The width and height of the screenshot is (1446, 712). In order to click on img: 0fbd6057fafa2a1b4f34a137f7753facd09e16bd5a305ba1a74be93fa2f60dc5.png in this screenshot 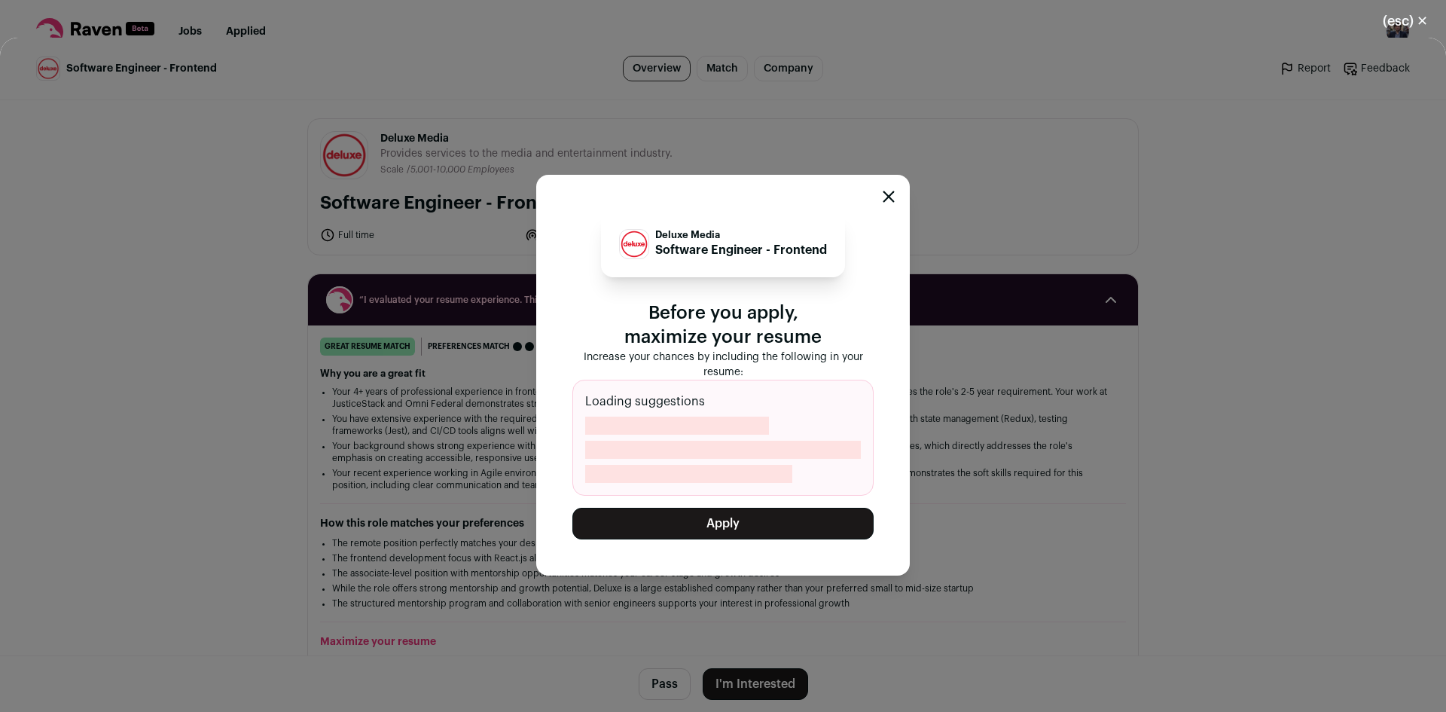, I will do `click(634, 244)`.